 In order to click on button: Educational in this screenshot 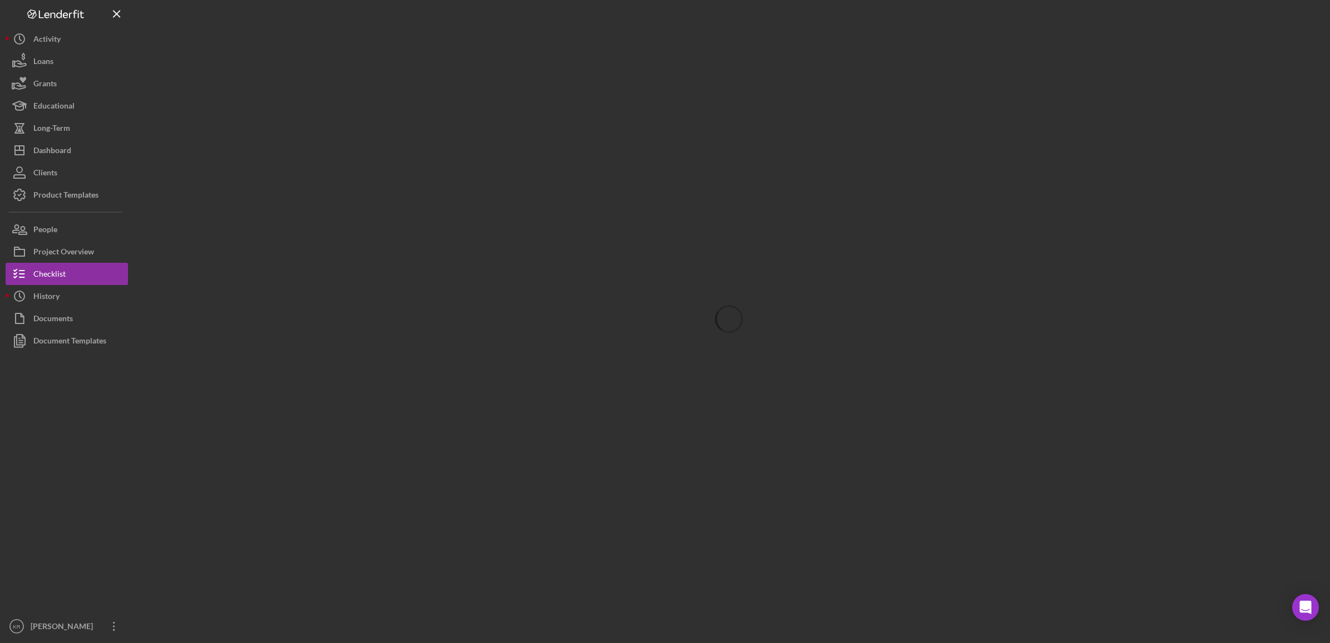, I will do `click(67, 106)`.